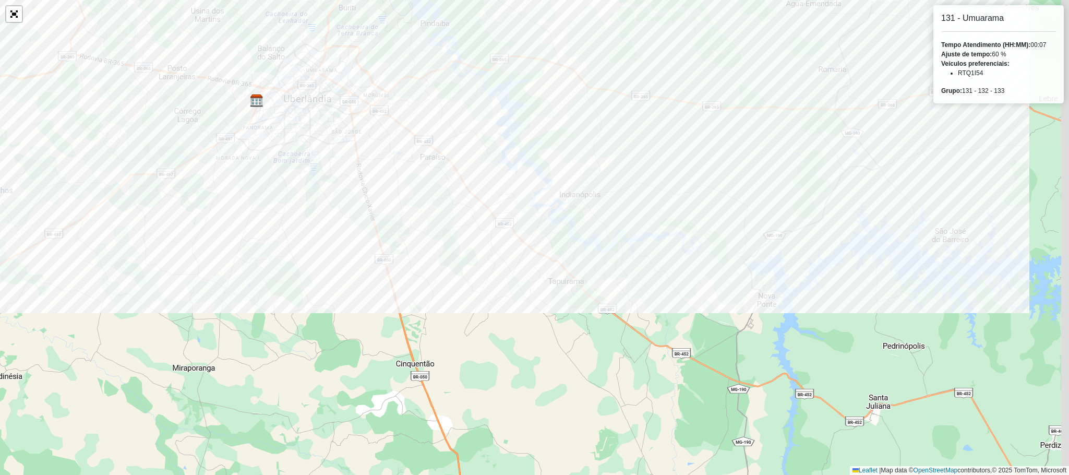 Image resolution: width=1069 pixels, height=475 pixels. What do you see at coordinates (865, 470) in the screenshot?
I see `a: Leaflet` at bounding box center [865, 470].